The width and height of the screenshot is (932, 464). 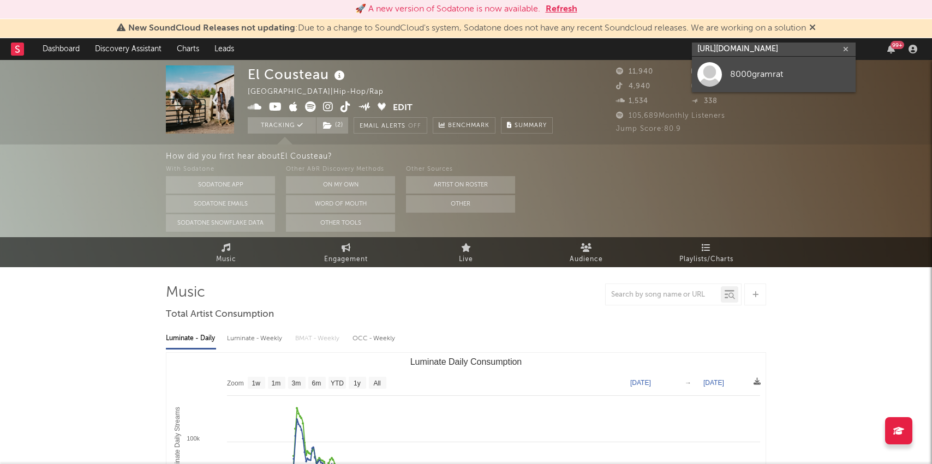 What do you see at coordinates (188, 49) in the screenshot?
I see `a: Charts` at bounding box center [188, 49].